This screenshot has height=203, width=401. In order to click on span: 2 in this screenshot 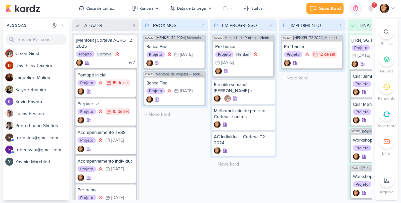, I will do `click(374, 5)`.